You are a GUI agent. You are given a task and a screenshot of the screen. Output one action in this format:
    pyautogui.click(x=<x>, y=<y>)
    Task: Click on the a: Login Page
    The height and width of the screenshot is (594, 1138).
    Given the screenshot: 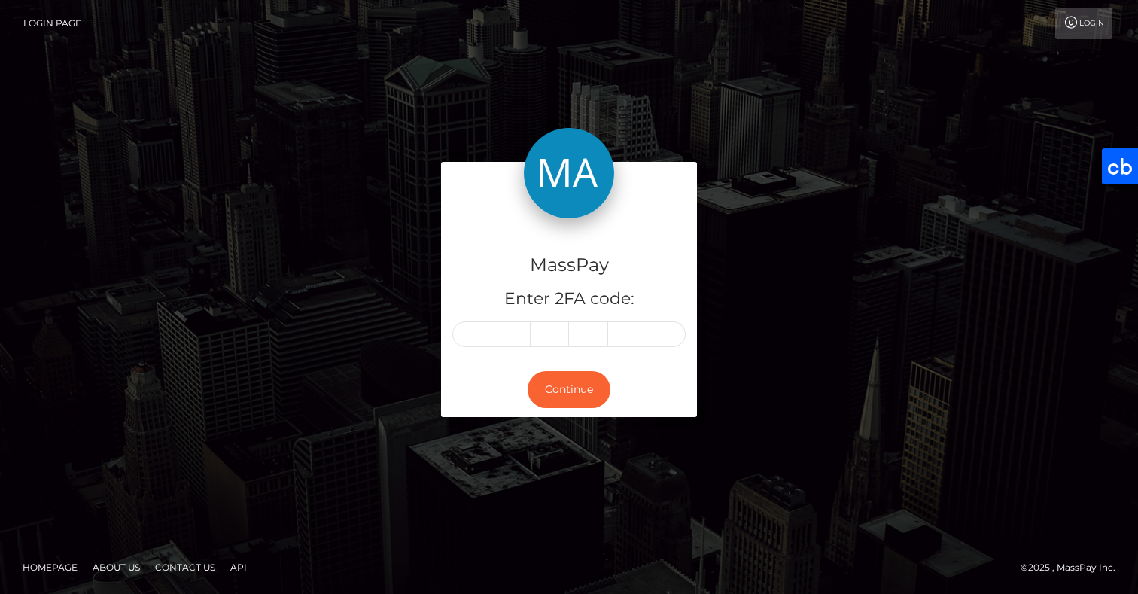 What is the action you would take?
    pyautogui.click(x=52, y=23)
    